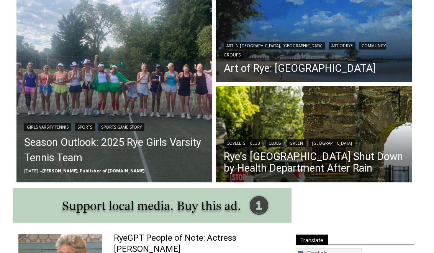  I want to click on span: Translate, so click(312, 239).